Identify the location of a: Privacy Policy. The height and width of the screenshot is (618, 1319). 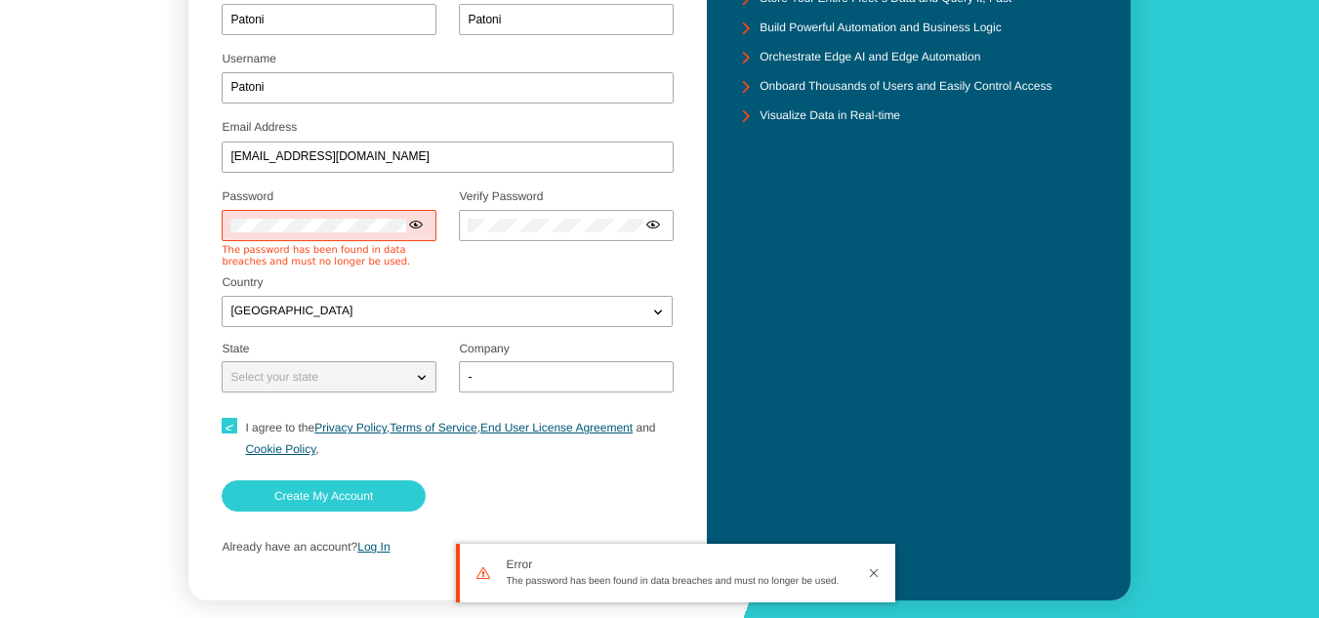
(351, 428).